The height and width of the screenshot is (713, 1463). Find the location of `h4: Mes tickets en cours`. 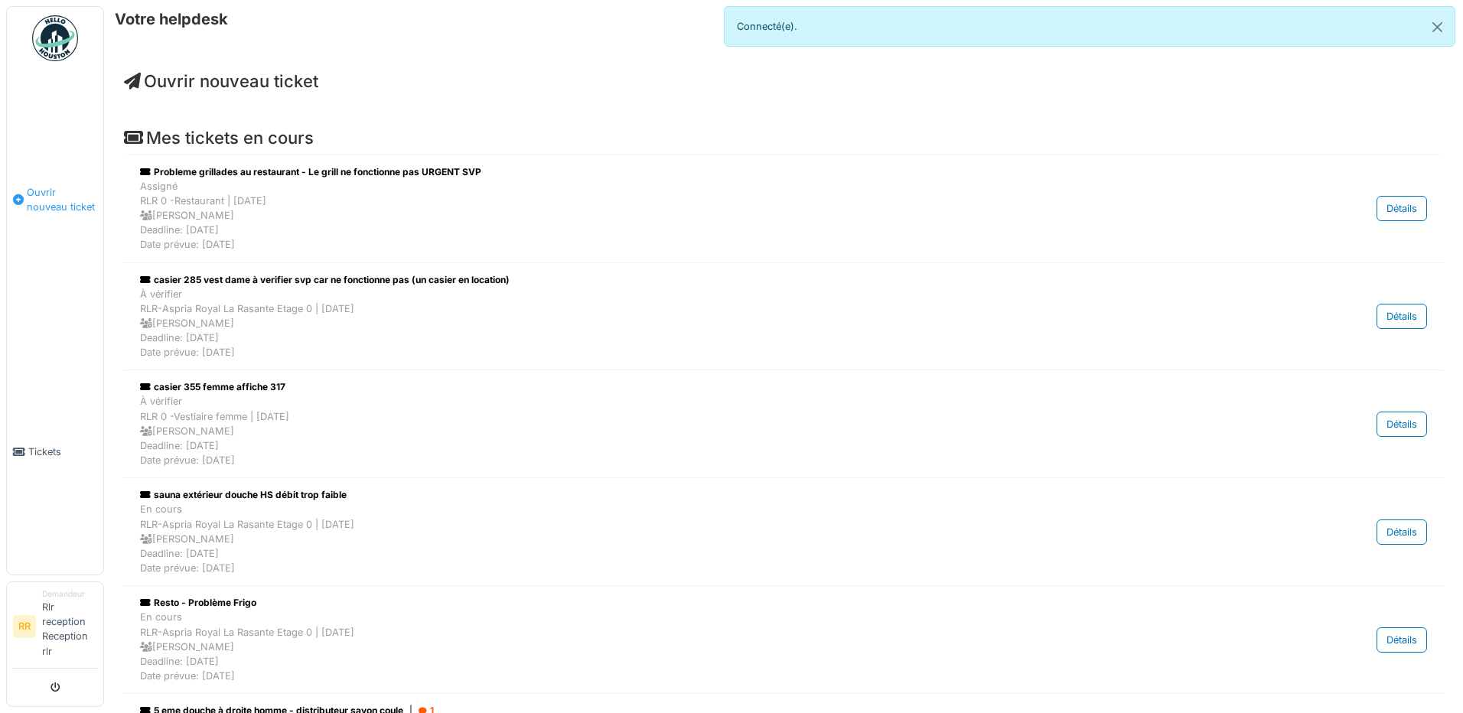

h4: Mes tickets en cours is located at coordinates (784, 138).